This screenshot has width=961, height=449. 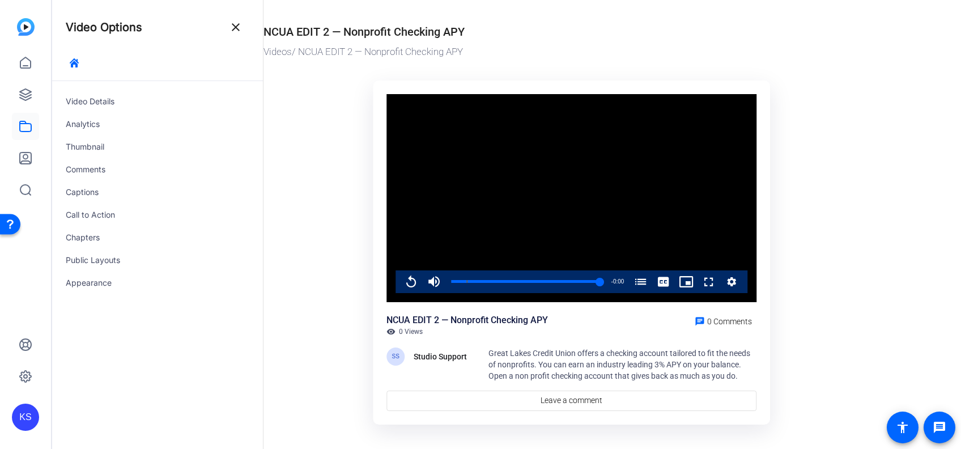 What do you see at coordinates (664, 282) in the screenshot?
I see `button: Captions` at bounding box center [664, 282].